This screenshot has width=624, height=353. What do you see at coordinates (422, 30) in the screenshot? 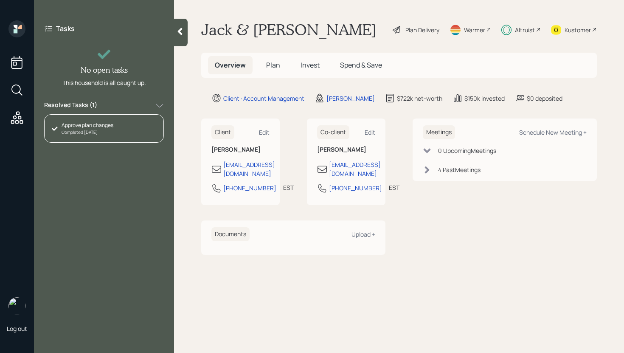
I see `div: Plan Delivery` at bounding box center [422, 30].